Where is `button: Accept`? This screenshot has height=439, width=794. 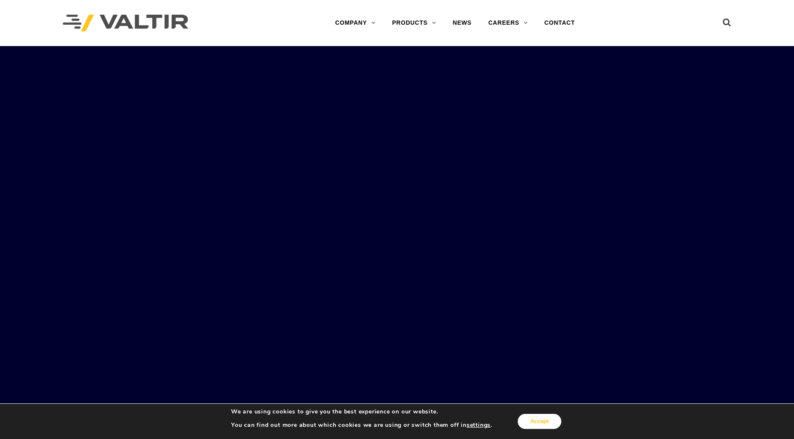
button: Accept is located at coordinates (540, 421).